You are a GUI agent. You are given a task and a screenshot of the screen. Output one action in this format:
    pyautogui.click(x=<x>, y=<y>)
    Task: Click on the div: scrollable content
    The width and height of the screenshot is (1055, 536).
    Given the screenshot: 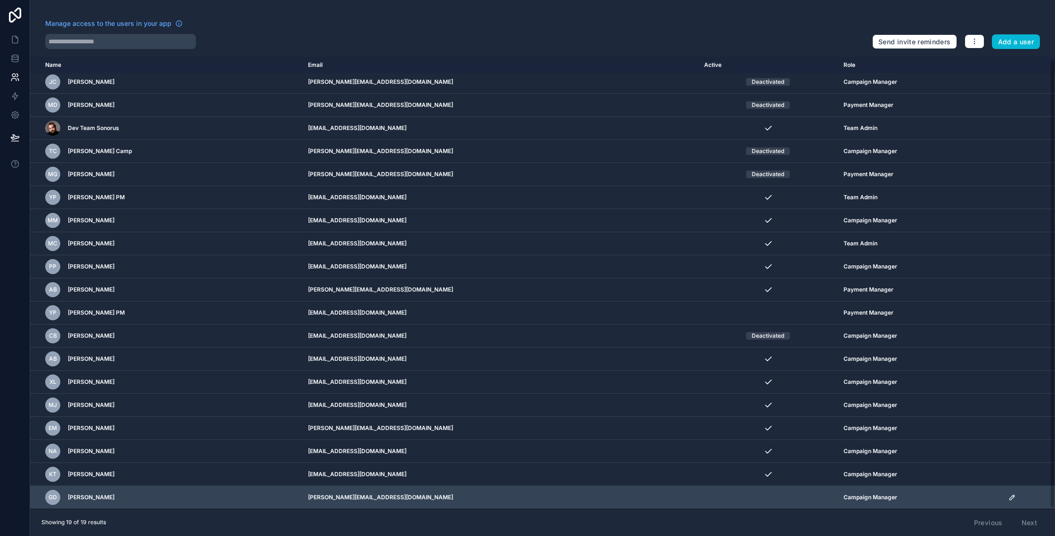 What is the action you would take?
    pyautogui.click(x=542, y=283)
    